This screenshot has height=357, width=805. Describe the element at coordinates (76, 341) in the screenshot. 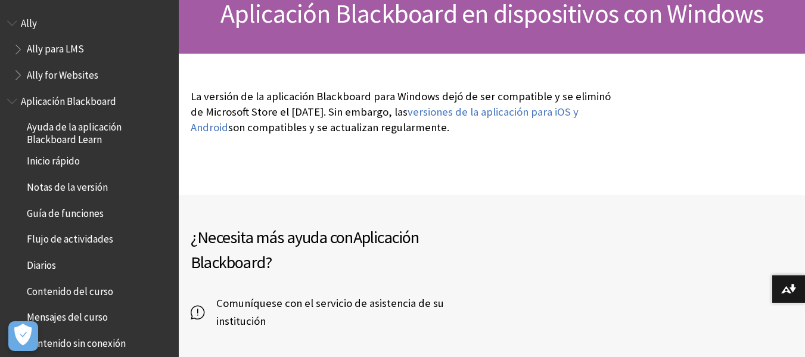

I see `span: Contenido sin conexión` at that location.